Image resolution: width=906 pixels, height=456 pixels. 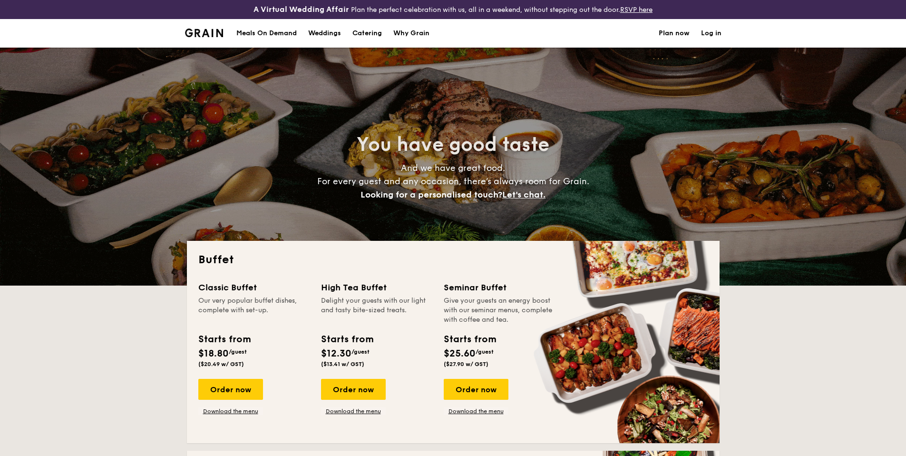 I want to click on a: Meals On Demand, so click(x=266, y=33).